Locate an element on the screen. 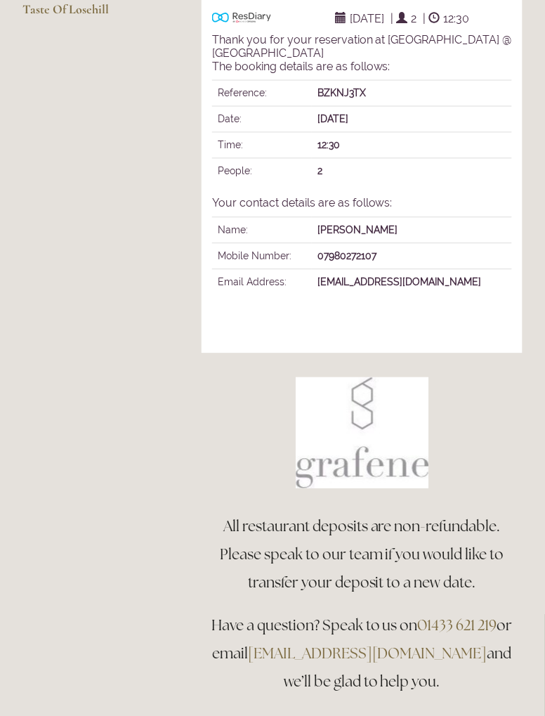 The height and width of the screenshot is (716, 545). strong: 2 is located at coordinates (320, 172).